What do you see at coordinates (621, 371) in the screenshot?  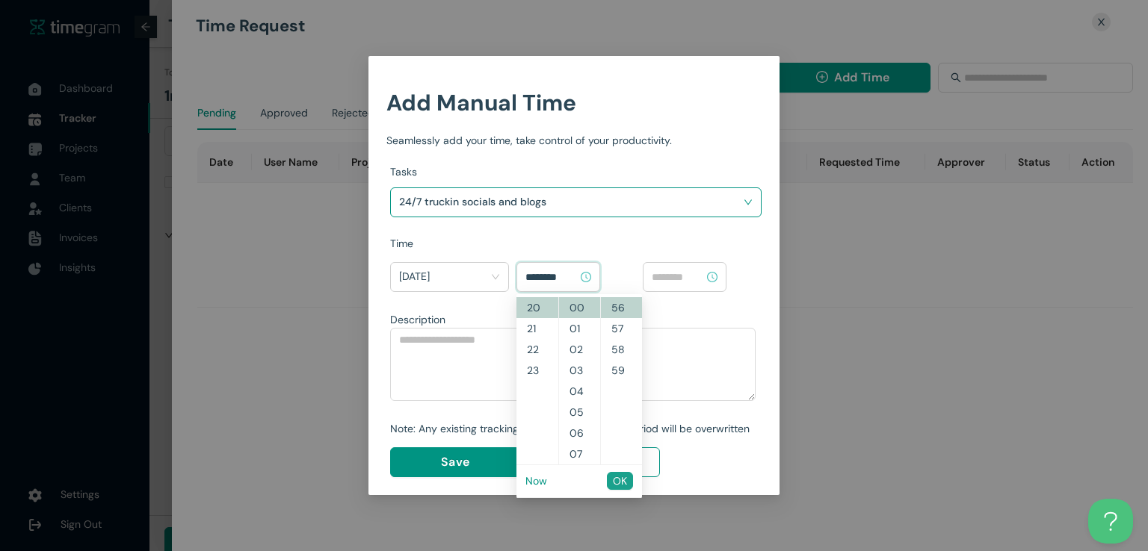 I see `div: 59` at bounding box center [621, 371].